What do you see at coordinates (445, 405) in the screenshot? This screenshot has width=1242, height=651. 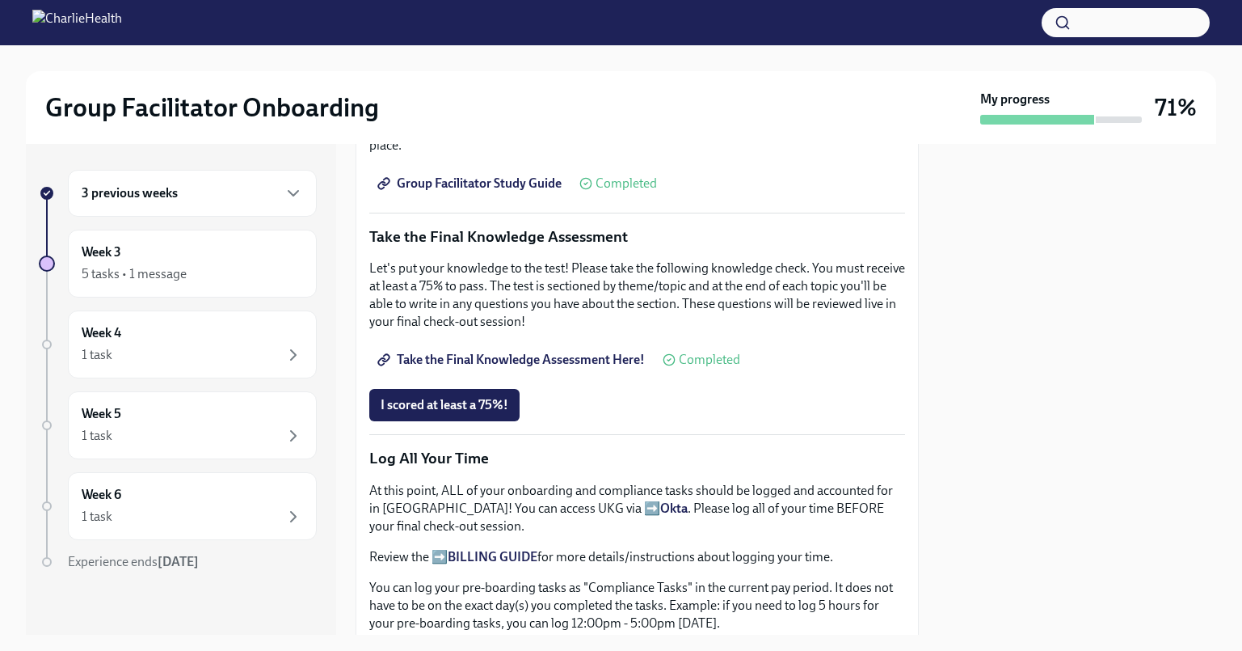 I see `span: I scored at least a 75%!` at bounding box center [445, 405].